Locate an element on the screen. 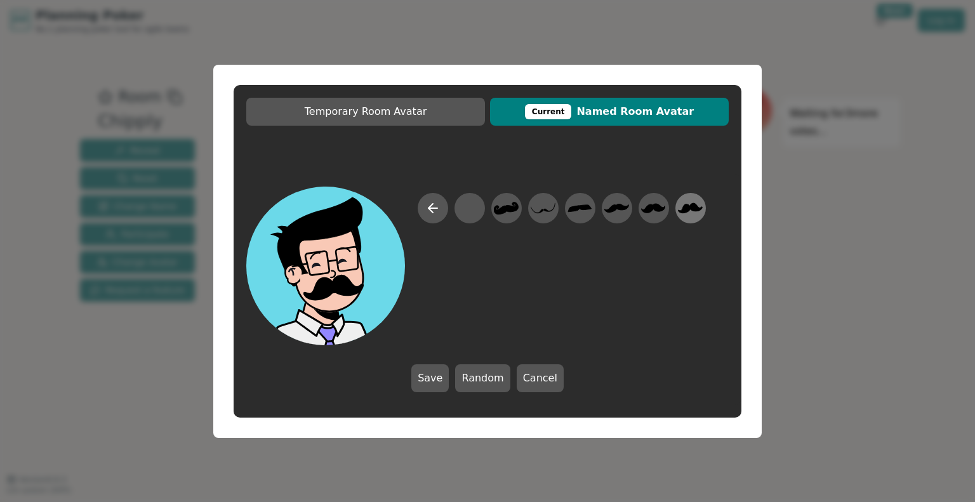 This screenshot has height=502, width=975. button: Save is located at coordinates (430, 378).